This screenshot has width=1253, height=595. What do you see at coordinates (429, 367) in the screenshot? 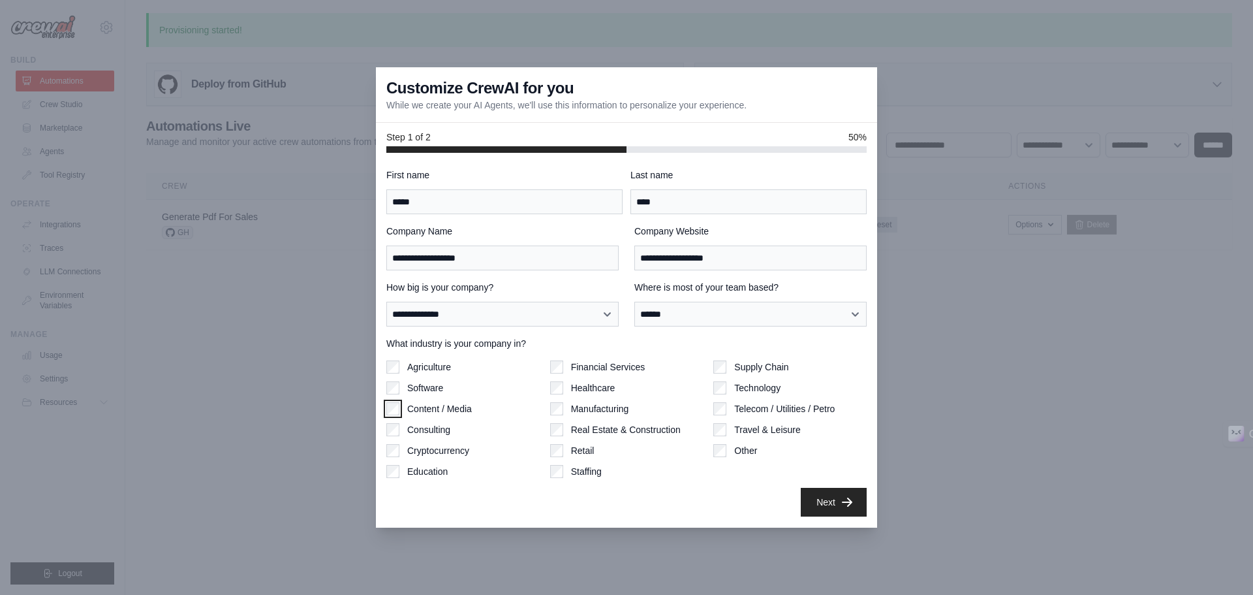
I see `label: Agriculture` at bounding box center [429, 367].